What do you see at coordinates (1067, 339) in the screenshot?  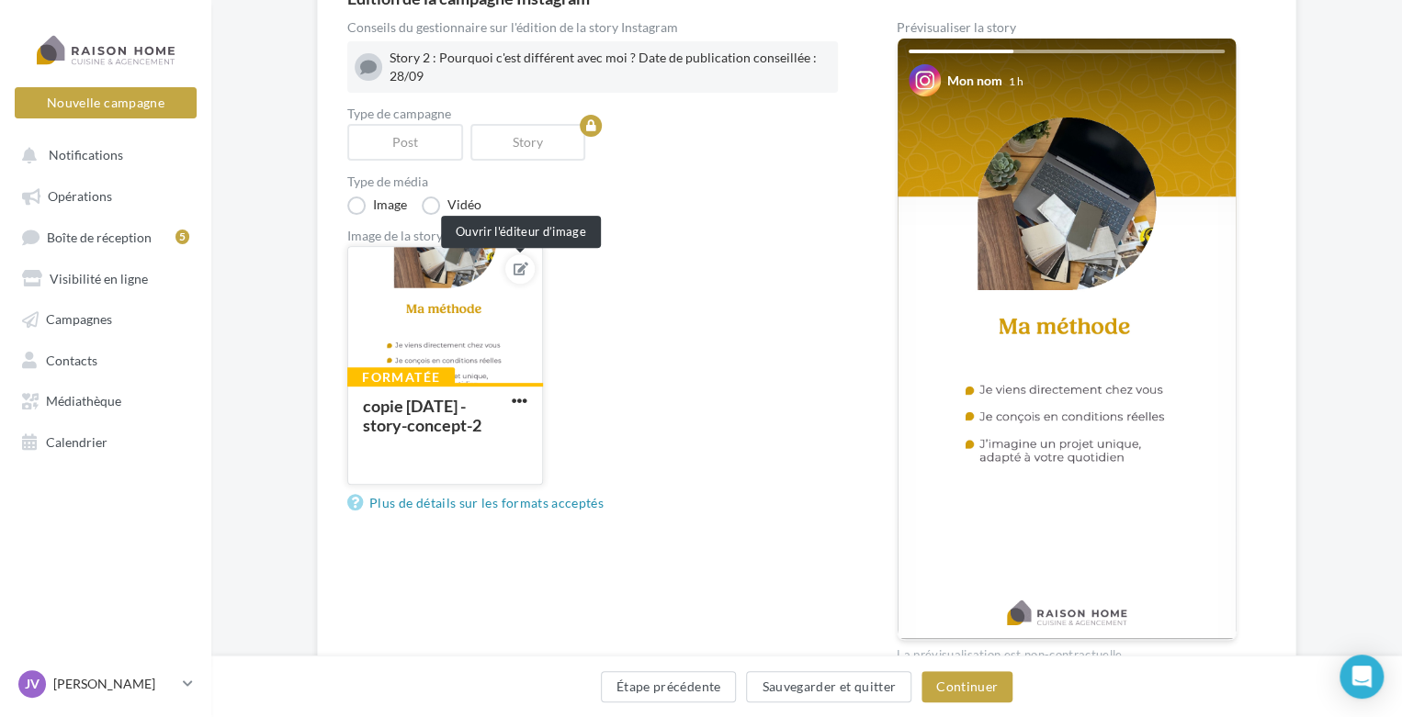 I see `img: Your Instagram story preview` at bounding box center [1067, 339].